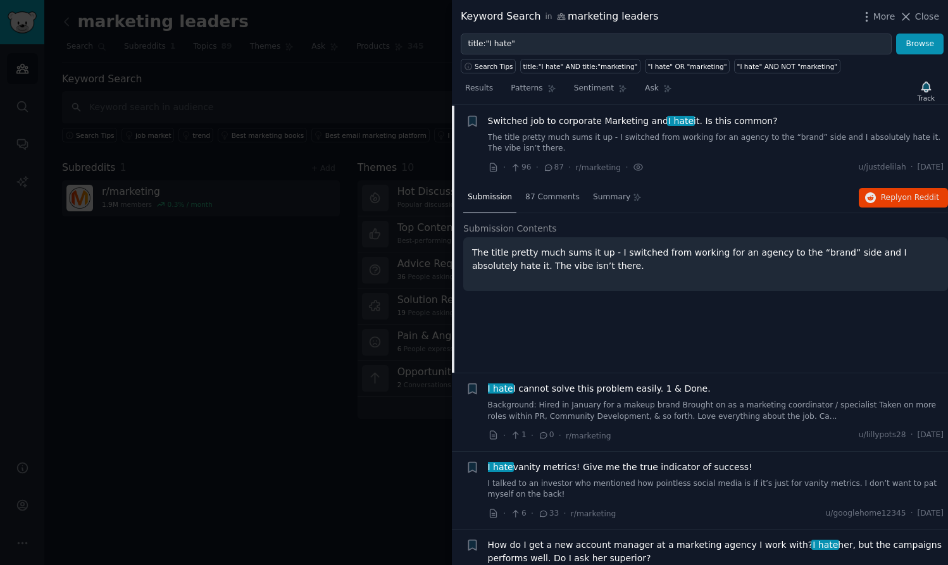  What do you see at coordinates (599, 388) in the screenshot?
I see `a: I hateI cannot solve this problem easily. 1 & Done.` at bounding box center [599, 388].